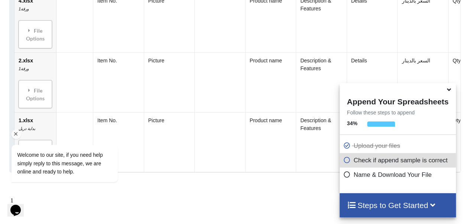 The height and width of the screenshot is (224, 470). What do you see at coordinates (352, 123) in the screenshot?
I see `b: 34 %` at bounding box center [352, 123].